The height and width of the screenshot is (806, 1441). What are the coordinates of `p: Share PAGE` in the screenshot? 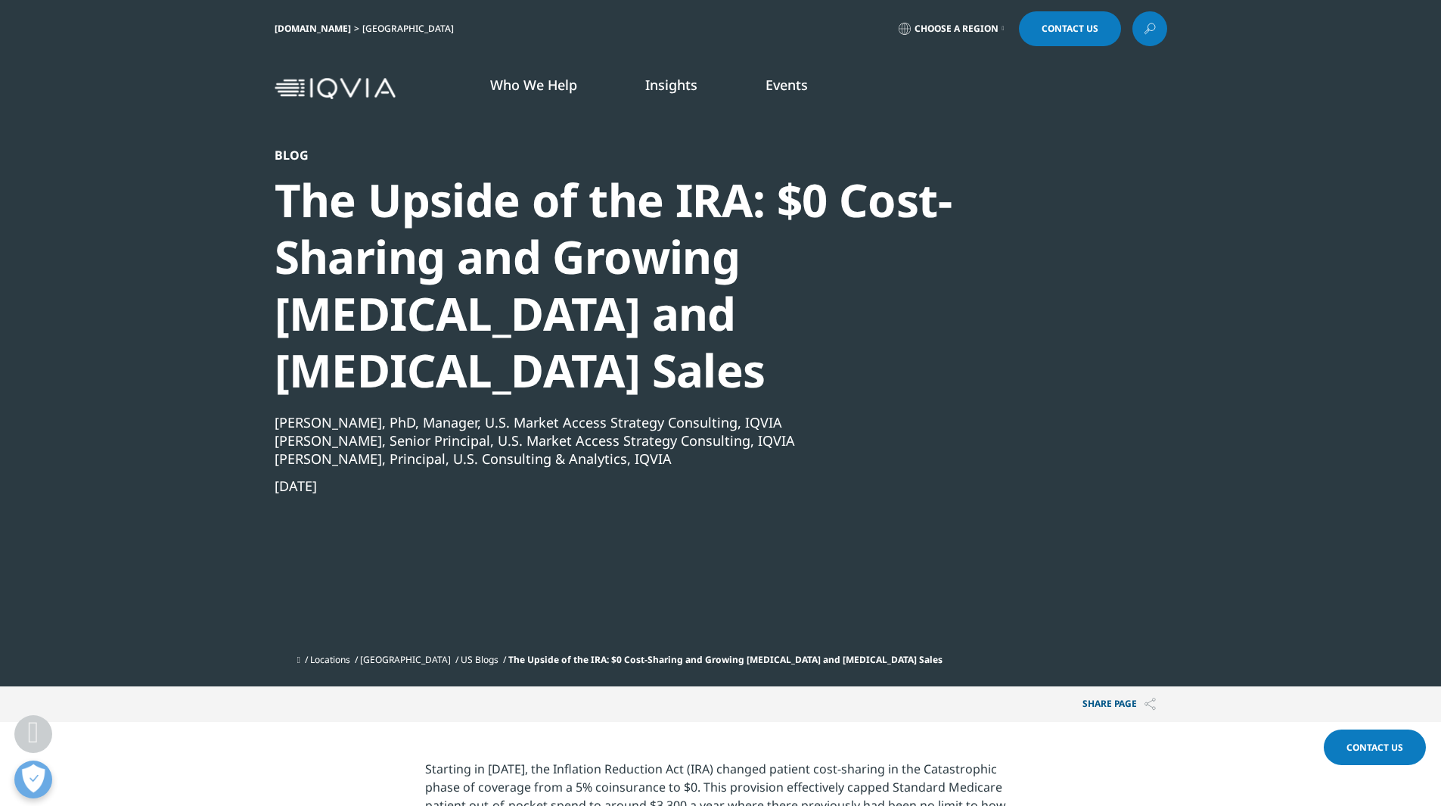 It's located at (1119, 704).